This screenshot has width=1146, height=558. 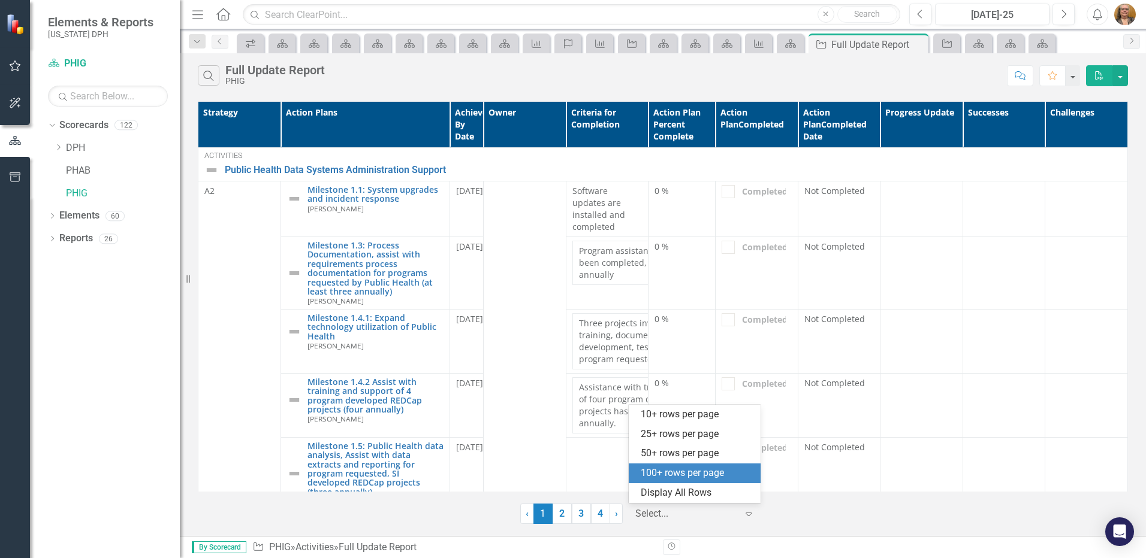 What do you see at coordinates (697, 415) in the screenshot?
I see `div: 10+ rows per page` at bounding box center [697, 415].